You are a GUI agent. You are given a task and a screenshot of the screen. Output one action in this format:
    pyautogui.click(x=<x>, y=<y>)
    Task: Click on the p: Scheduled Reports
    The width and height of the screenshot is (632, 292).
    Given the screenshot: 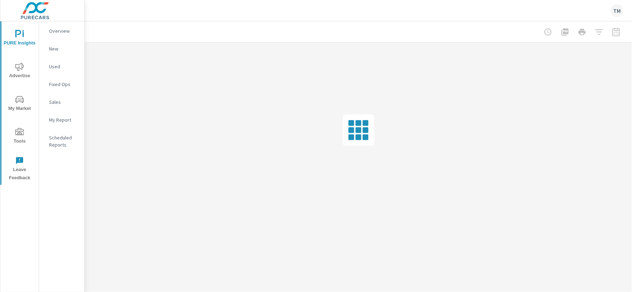 What is the action you would take?
    pyautogui.click(x=64, y=141)
    